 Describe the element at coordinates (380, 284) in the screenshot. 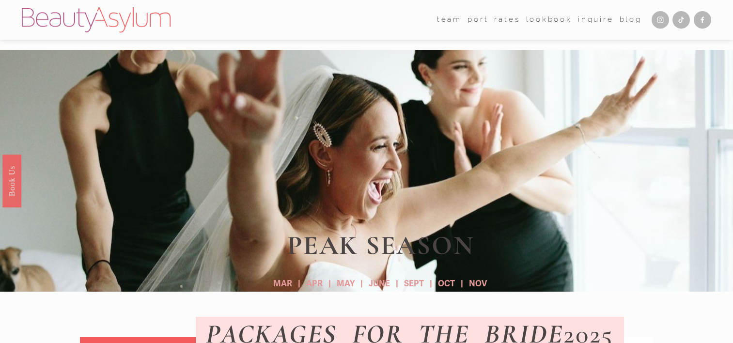

I see `strong: MAR | APR | MAY | JUNE | SEPT | OCT | NOV` at that location.